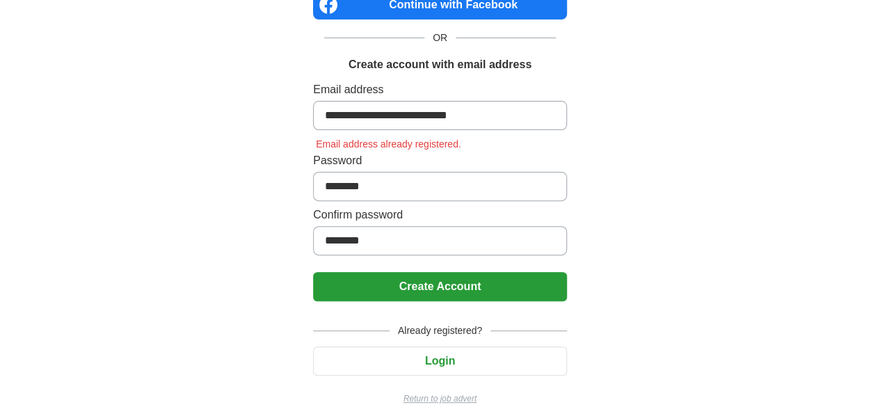 Image resolution: width=880 pixels, height=407 pixels. What do you see at coordinates (439, 90) in the screenshot?
I see `label: Email address` at bounding box center [439, 90].